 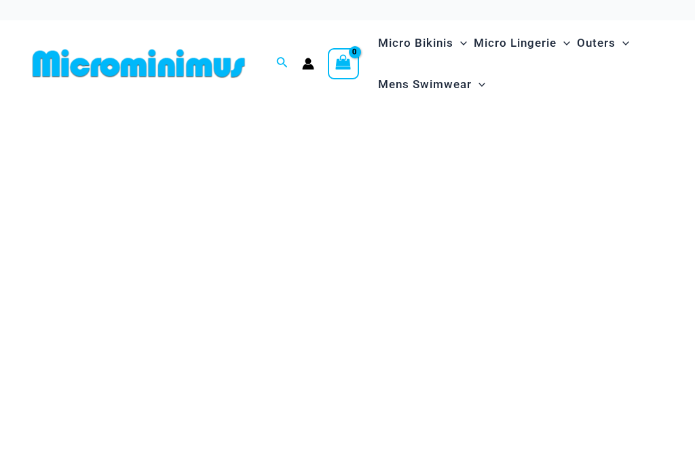 What do you see at coordinates (343, 64) in the screenshot?
I see `a: View Shopping Cart, empty` at bounding box center [343, 64].